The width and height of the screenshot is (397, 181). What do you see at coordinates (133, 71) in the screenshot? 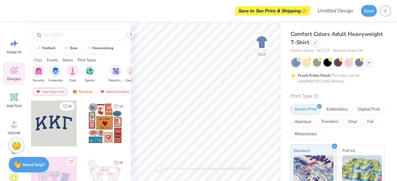
I see `img: Game Day Image` at bounding box center [133, 71].